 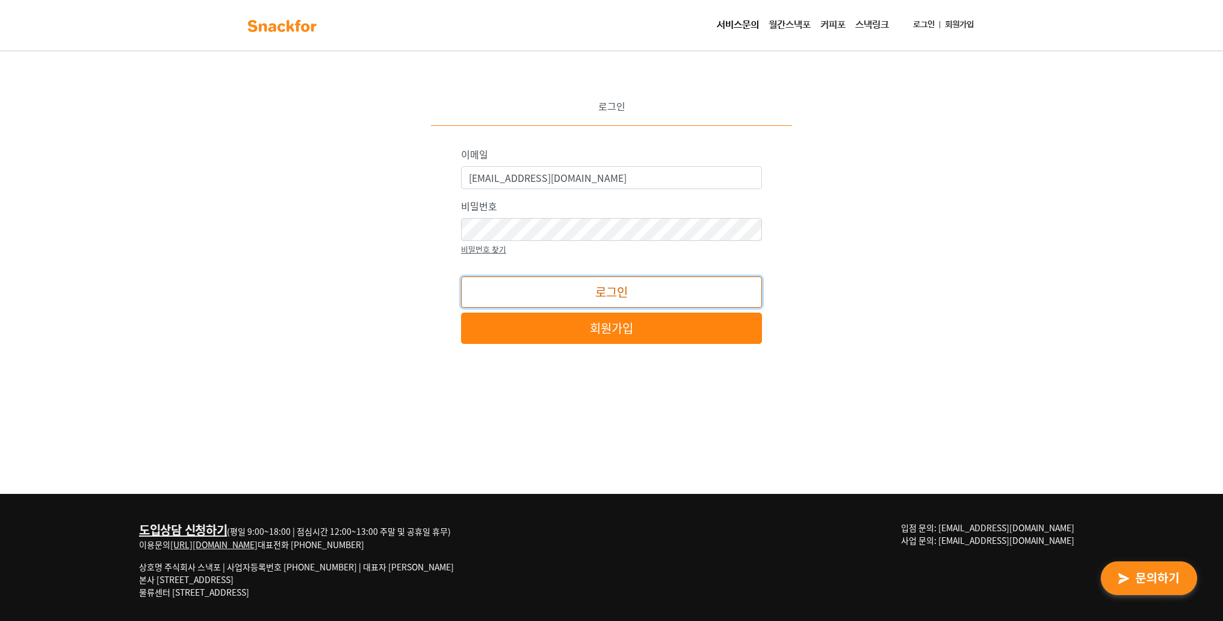 I want to click on small: 비밀번호 찾기, so click(x=483, y=249).